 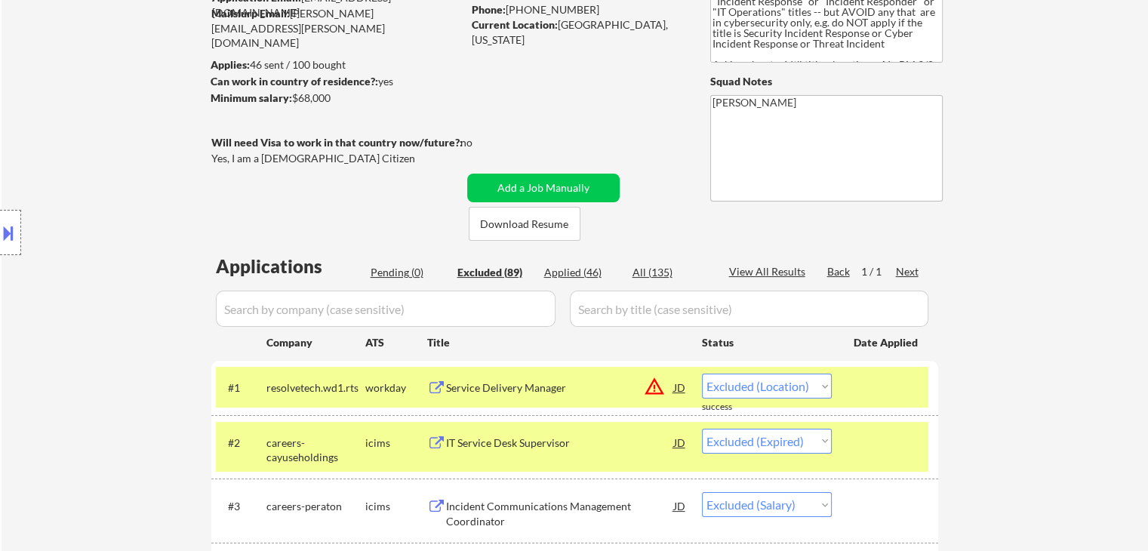 I want to click on strong: Applies:, so click(x=230, y=64).